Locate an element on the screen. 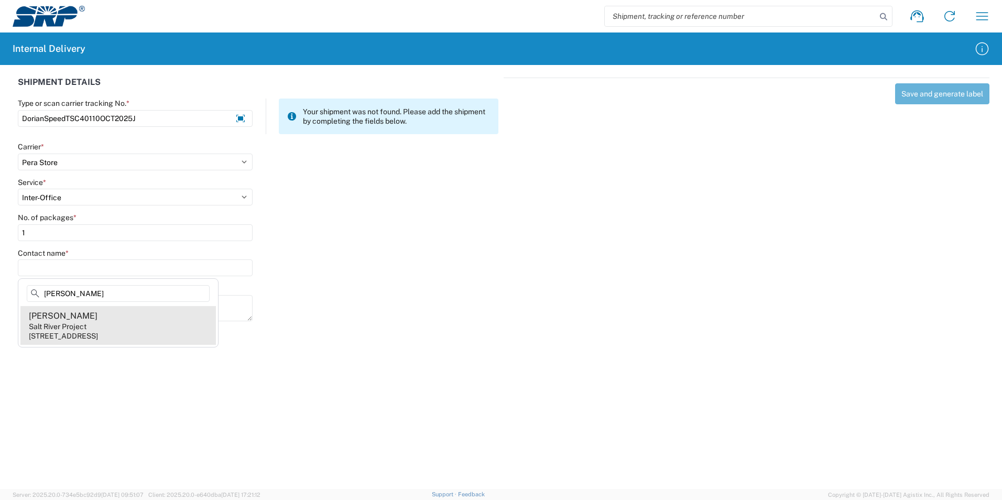 This screenshot has width=1002, height=500. span: Your shipment was not found. Please add the shipment by completing the fields below. is located at coordinates (396, 116).